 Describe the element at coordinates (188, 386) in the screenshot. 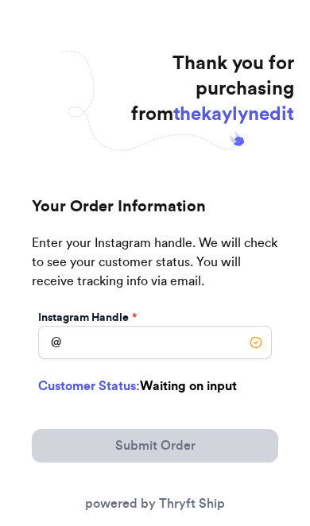

I see `span: Waiting on input` at that location.